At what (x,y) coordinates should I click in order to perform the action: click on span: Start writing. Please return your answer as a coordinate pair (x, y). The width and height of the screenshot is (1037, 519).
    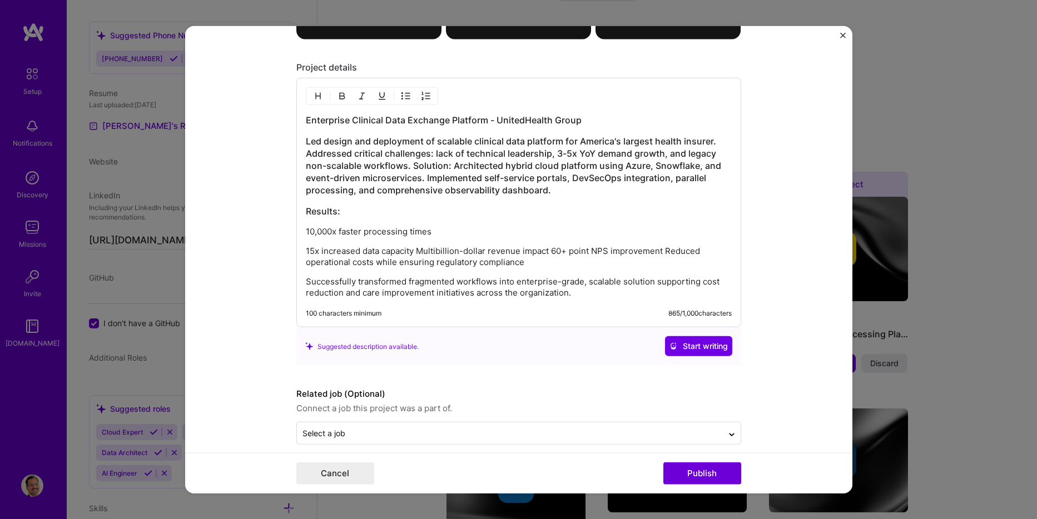
    Looking at the image, I should click on (698, 346).